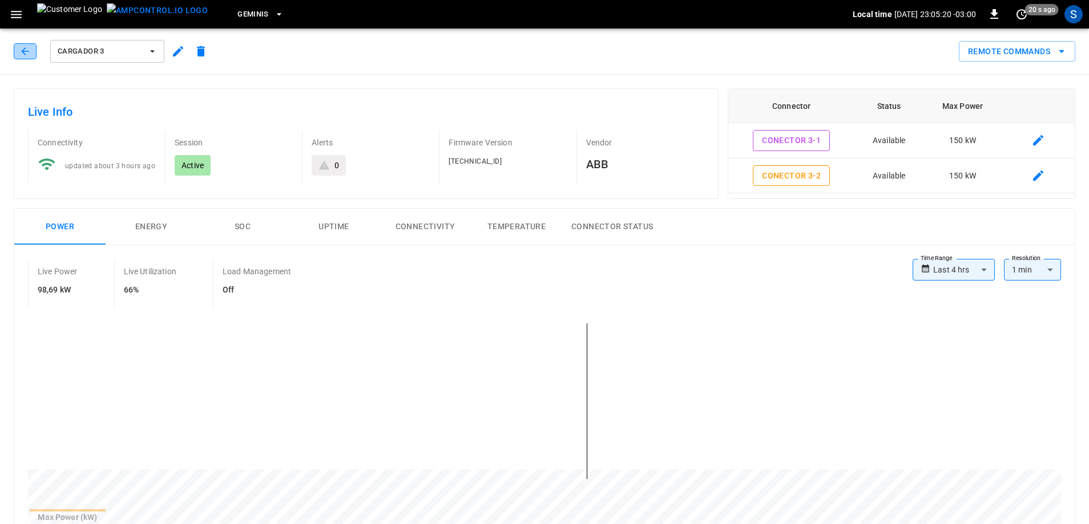 Image resolution: width=1089 pixels, height=524 pixels. What do you see at coordinates (645, 143) in the screenshot?
I see `p: Vendor` at bounding box center [645, 143].